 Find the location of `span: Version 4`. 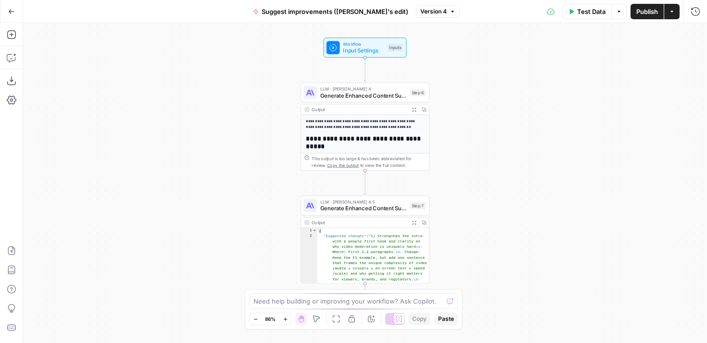

span: Version 4 is located at coordinates (433, 12).